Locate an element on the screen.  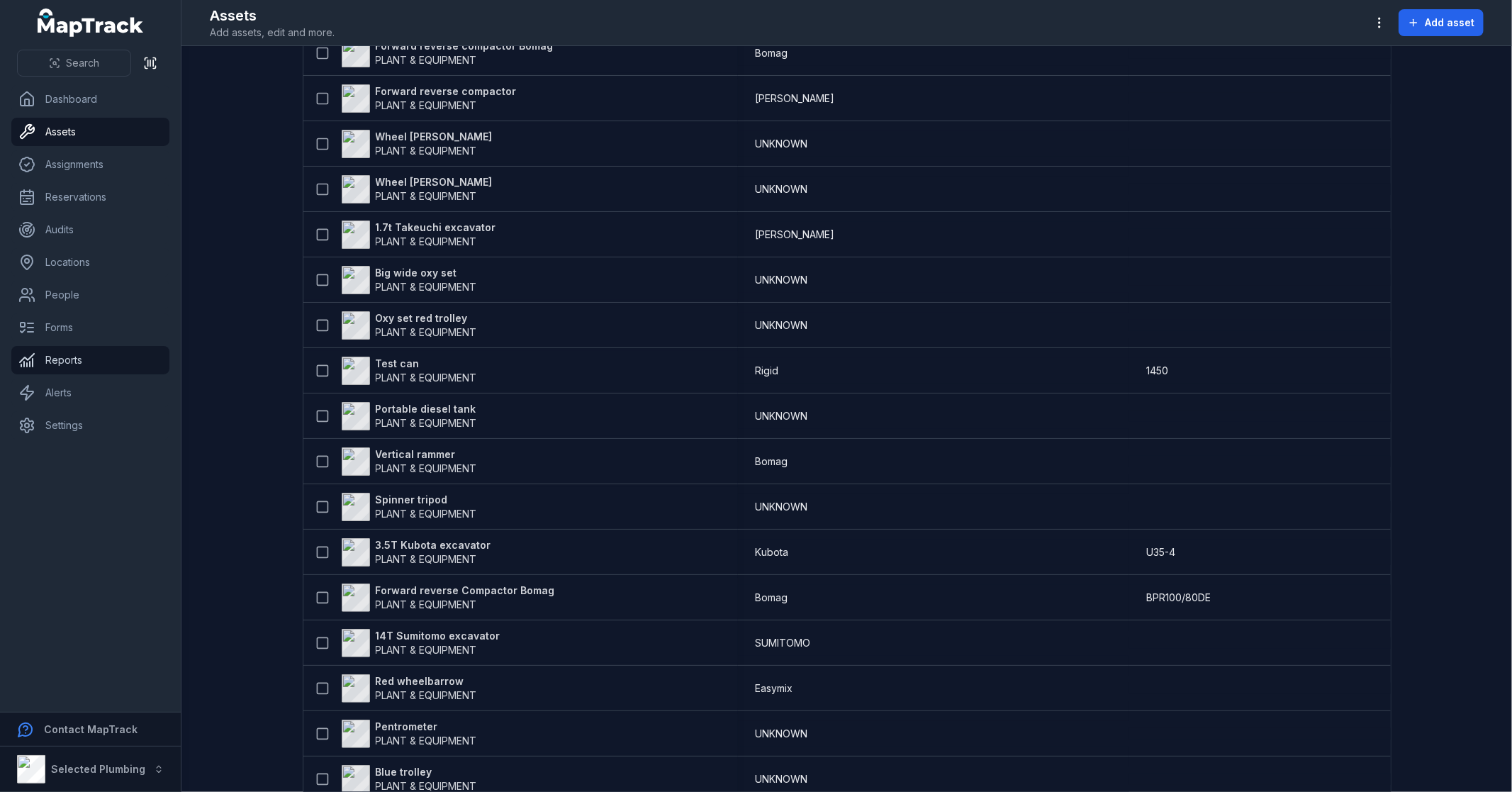
strong: Pentrometer is located at coordinates (426, 727).